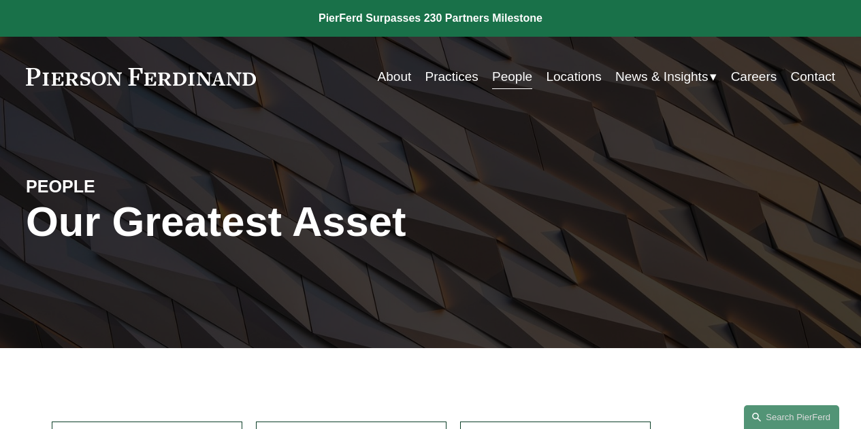  Describe the element at coordinates (512, 77) in the screenshot. I see `a: People` at that location.